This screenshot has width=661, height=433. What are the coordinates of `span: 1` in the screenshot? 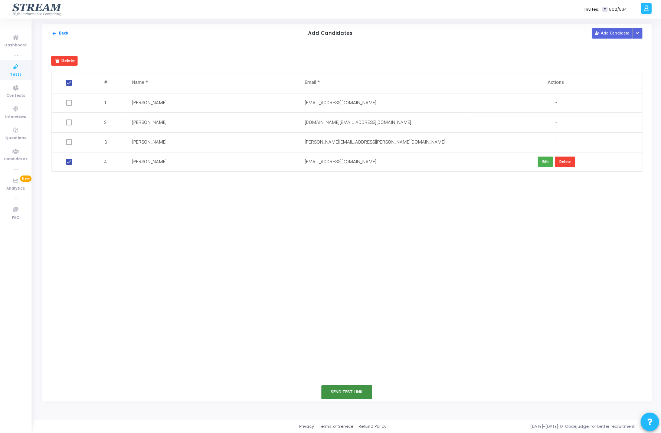 It's located at (105, 103).